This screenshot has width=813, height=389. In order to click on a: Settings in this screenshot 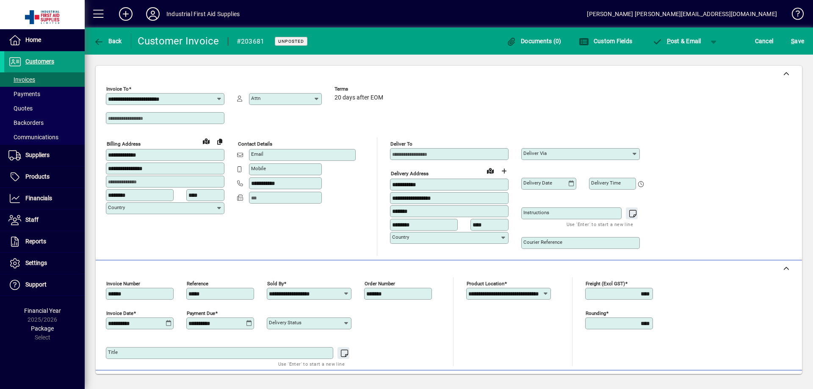, I will do `click(44, 263)`.